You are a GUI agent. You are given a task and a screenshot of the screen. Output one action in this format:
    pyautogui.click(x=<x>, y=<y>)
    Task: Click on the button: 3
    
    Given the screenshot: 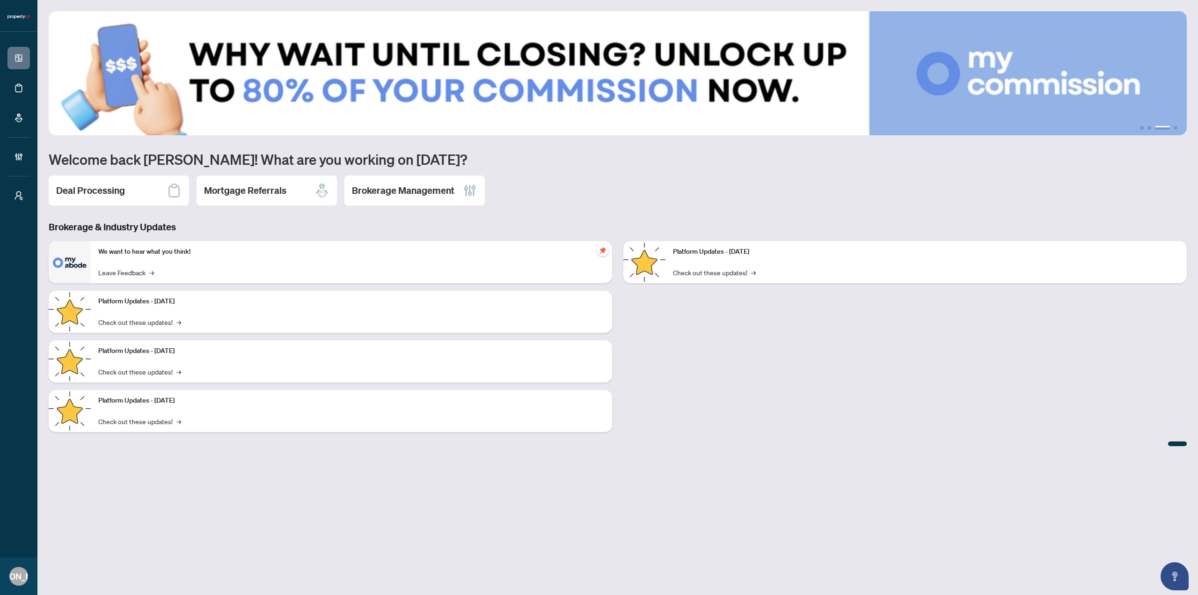 What is the action you would take?
    pyautogui.click(x=1162, y=128)
    